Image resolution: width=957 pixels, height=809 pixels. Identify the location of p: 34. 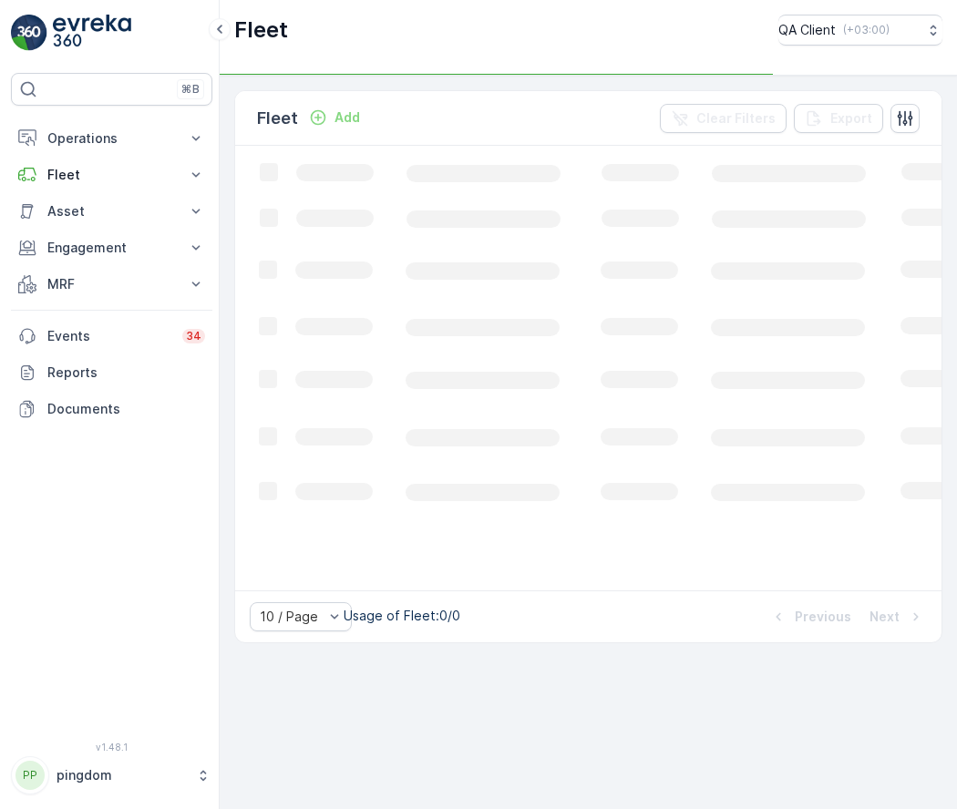
(193, 336).